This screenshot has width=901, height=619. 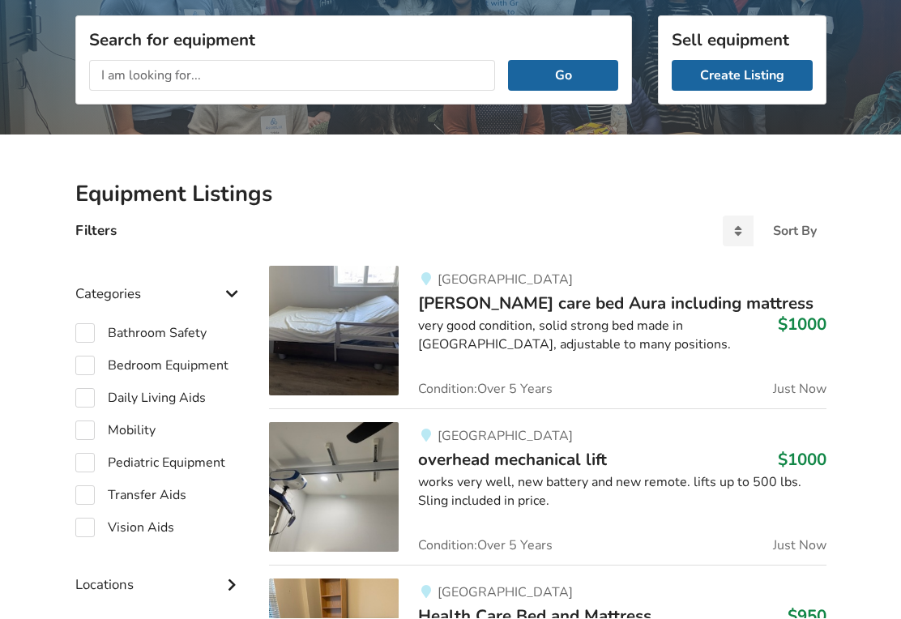 I want to click on h3: Search for equipment, so click(x=353, y=40).